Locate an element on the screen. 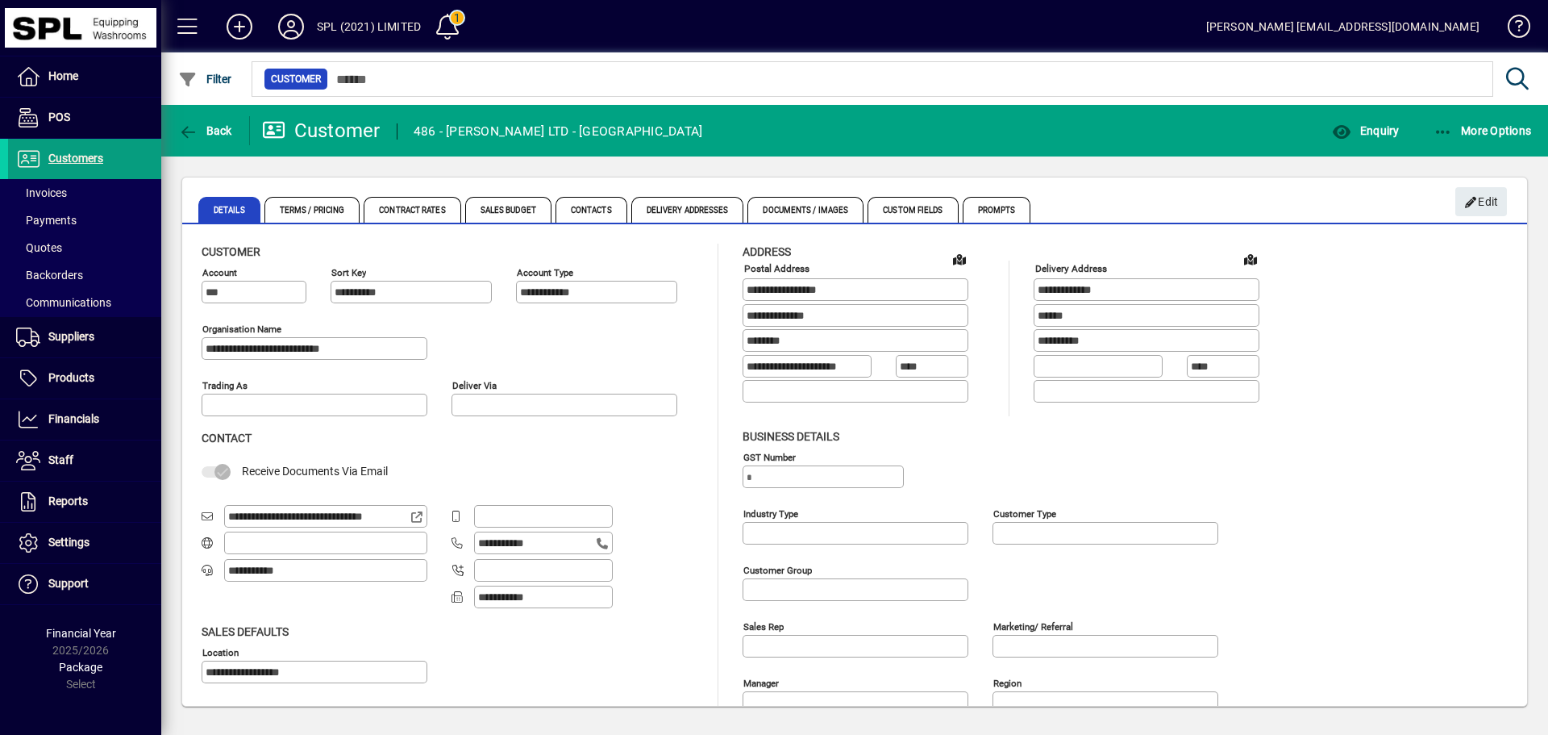 Image resolution: width=1548 pixels, height=735 pixels. button: Add is located at coordinates (240, 27).